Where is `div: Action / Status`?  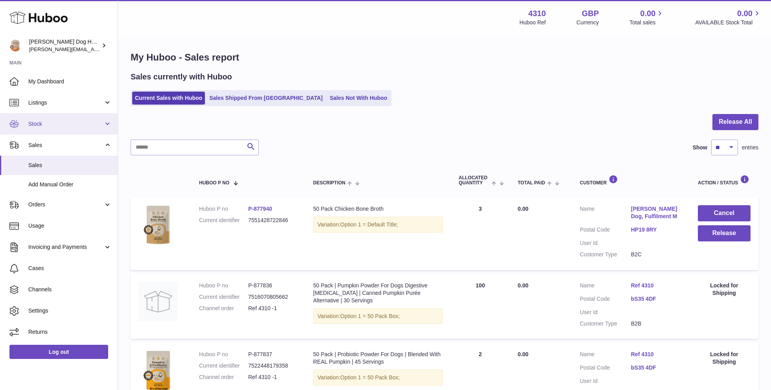
div: Action / Status is located at coordinates (725, 180).